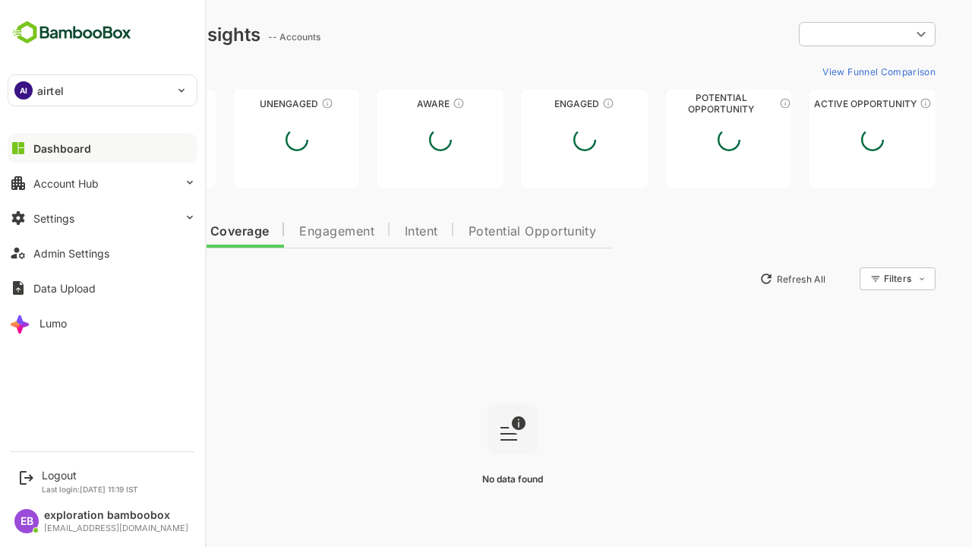  I want to click on button: Account Hub, so click(102, 183).